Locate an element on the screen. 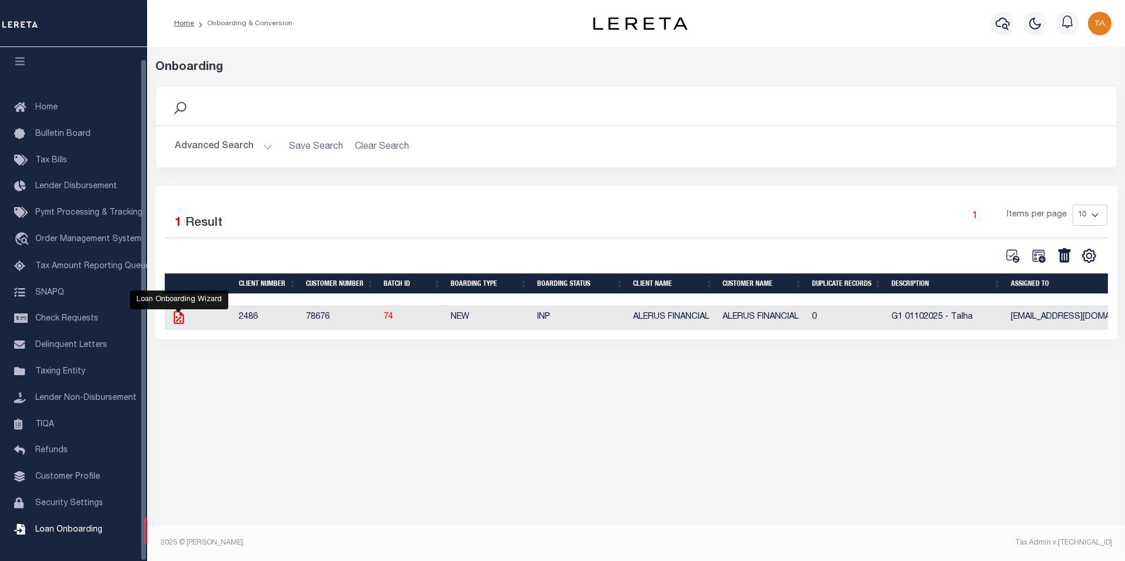  div: Loan Onboarding Wizard is located at coordinates (179, 300).